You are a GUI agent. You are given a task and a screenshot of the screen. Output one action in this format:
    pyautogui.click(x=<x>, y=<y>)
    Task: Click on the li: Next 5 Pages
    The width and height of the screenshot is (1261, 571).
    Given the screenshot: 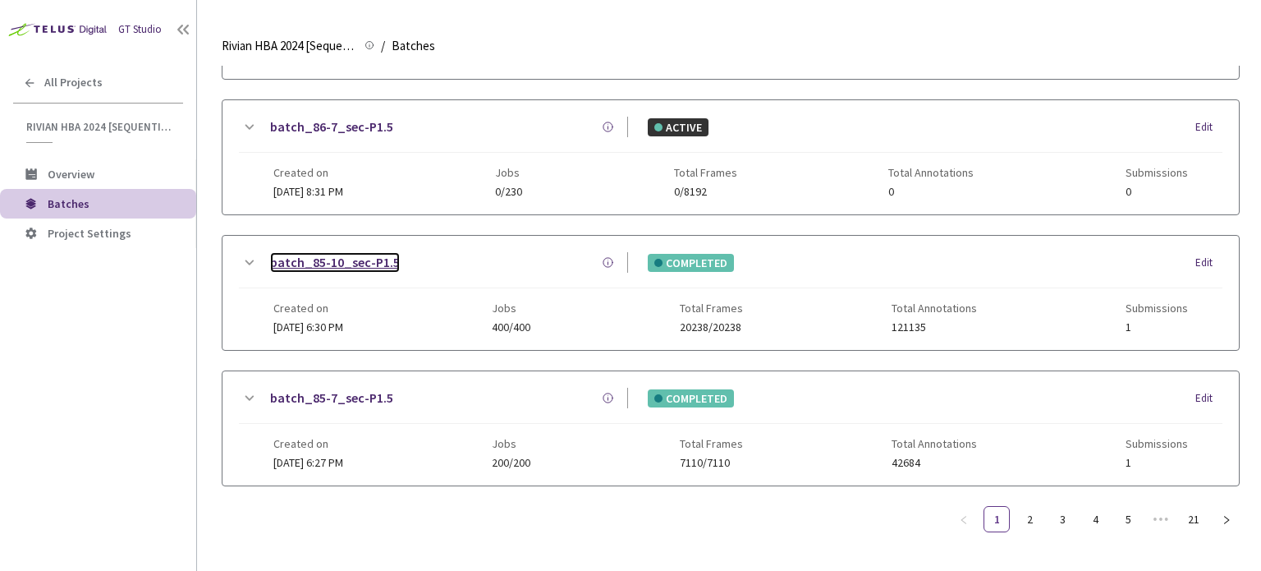 What is the action you would take?
    pyautogui.click(x=1161, y=519)
    